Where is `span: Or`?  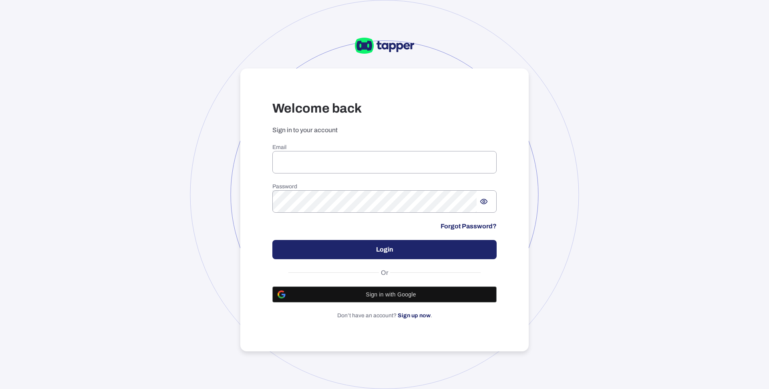 span: Or is located at coordinates (384, 273).